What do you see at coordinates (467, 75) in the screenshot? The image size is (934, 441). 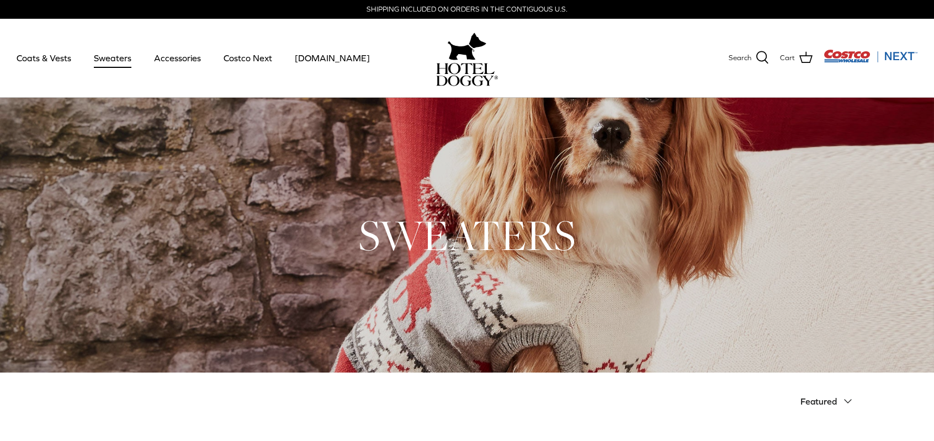 I see `img: hoteldoggycom` at bounding box center [467, 75].